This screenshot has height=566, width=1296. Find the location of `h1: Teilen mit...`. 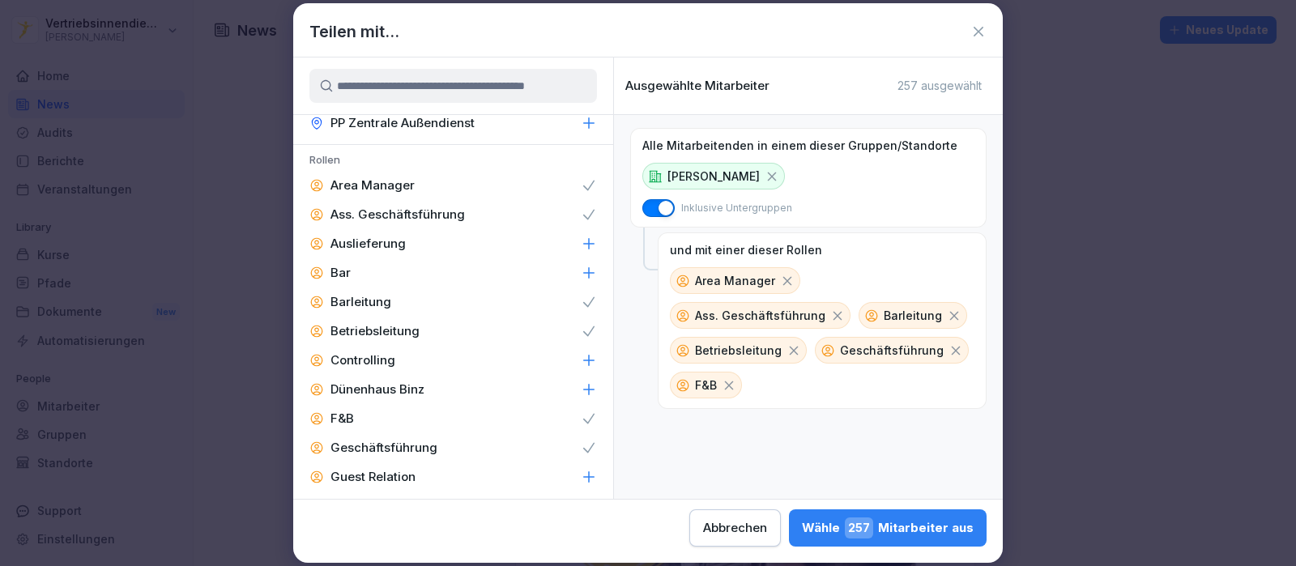

h1: Teilen mit... is located at coordinates (354, 32).